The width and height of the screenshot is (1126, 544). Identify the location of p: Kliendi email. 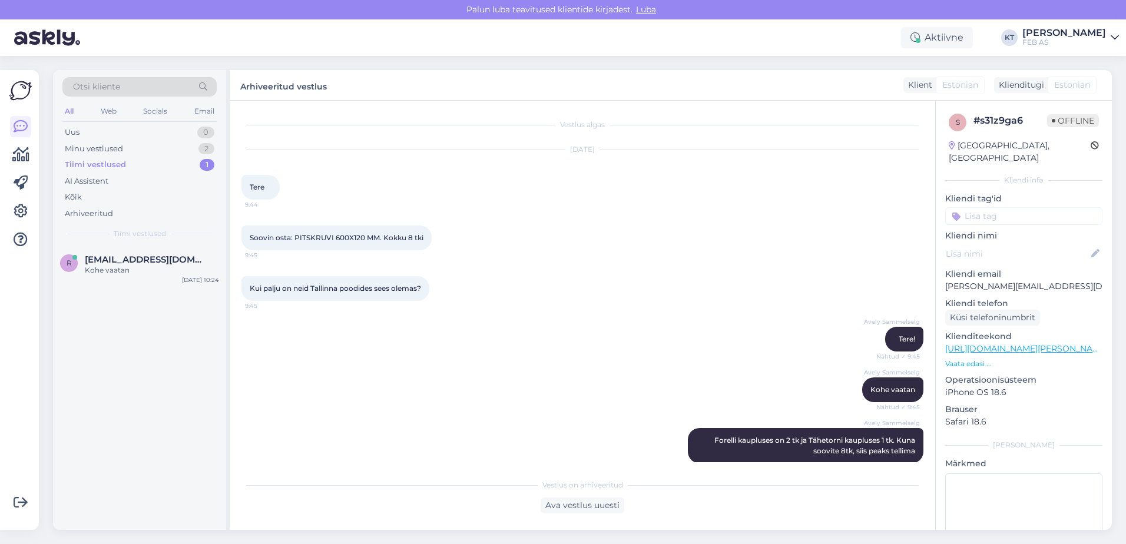
(1023, 274).